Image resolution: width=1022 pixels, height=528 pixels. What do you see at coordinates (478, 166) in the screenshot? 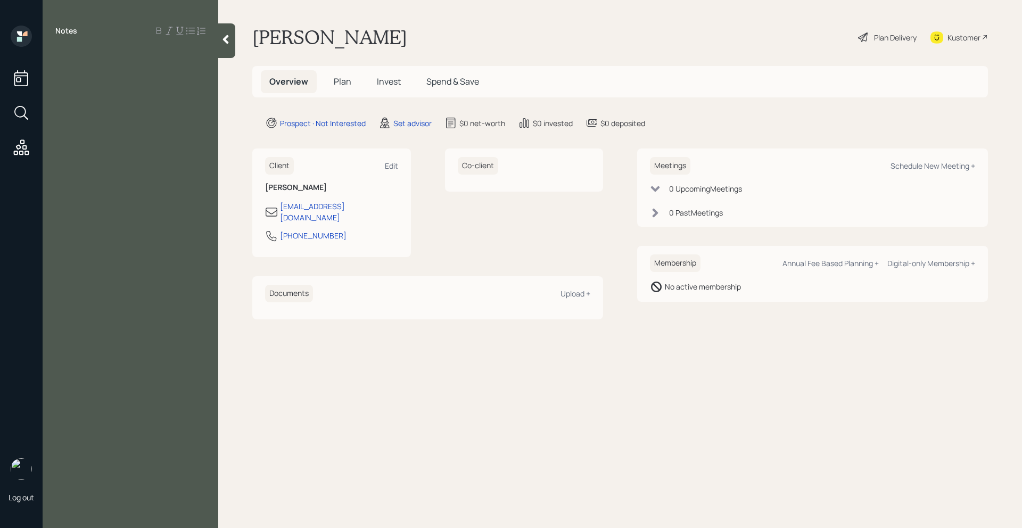
I see `h6: Co-client` at bounding box center [478, 166].